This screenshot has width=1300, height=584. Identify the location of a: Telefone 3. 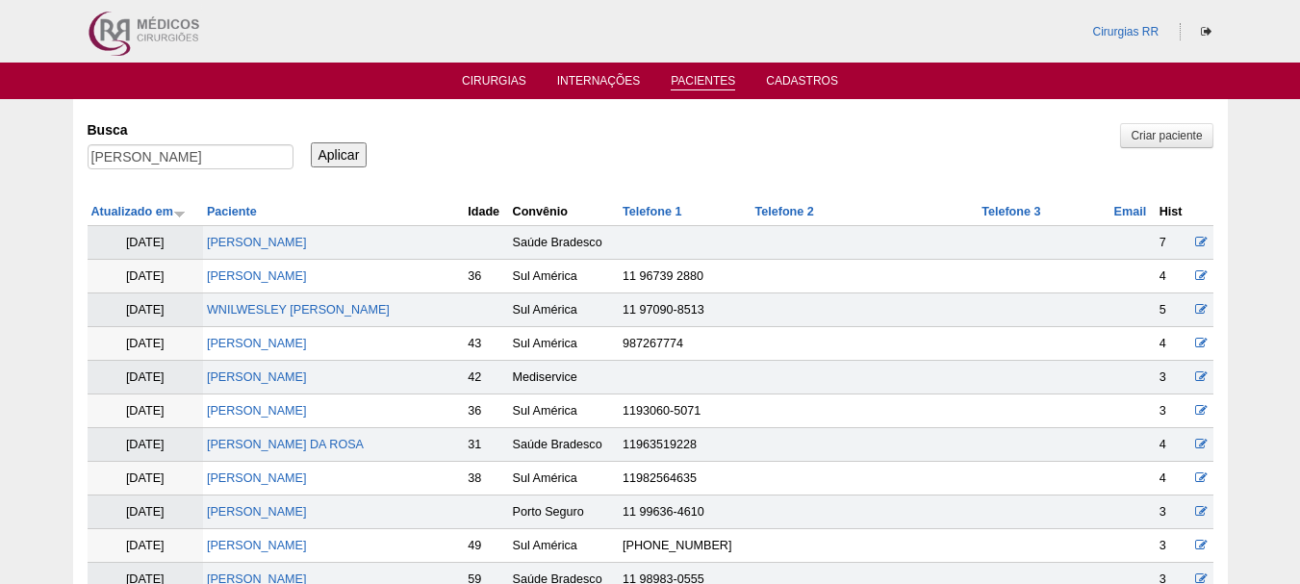
(1010, 212).